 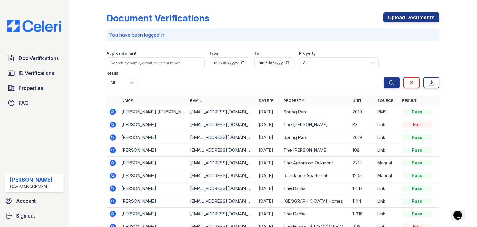 I want to click on td: 1-318, so click(x=362, y=214).